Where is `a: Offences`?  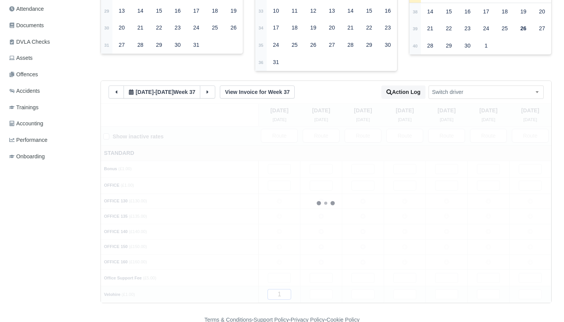
a: Offences is located at coordinates (49, 74).